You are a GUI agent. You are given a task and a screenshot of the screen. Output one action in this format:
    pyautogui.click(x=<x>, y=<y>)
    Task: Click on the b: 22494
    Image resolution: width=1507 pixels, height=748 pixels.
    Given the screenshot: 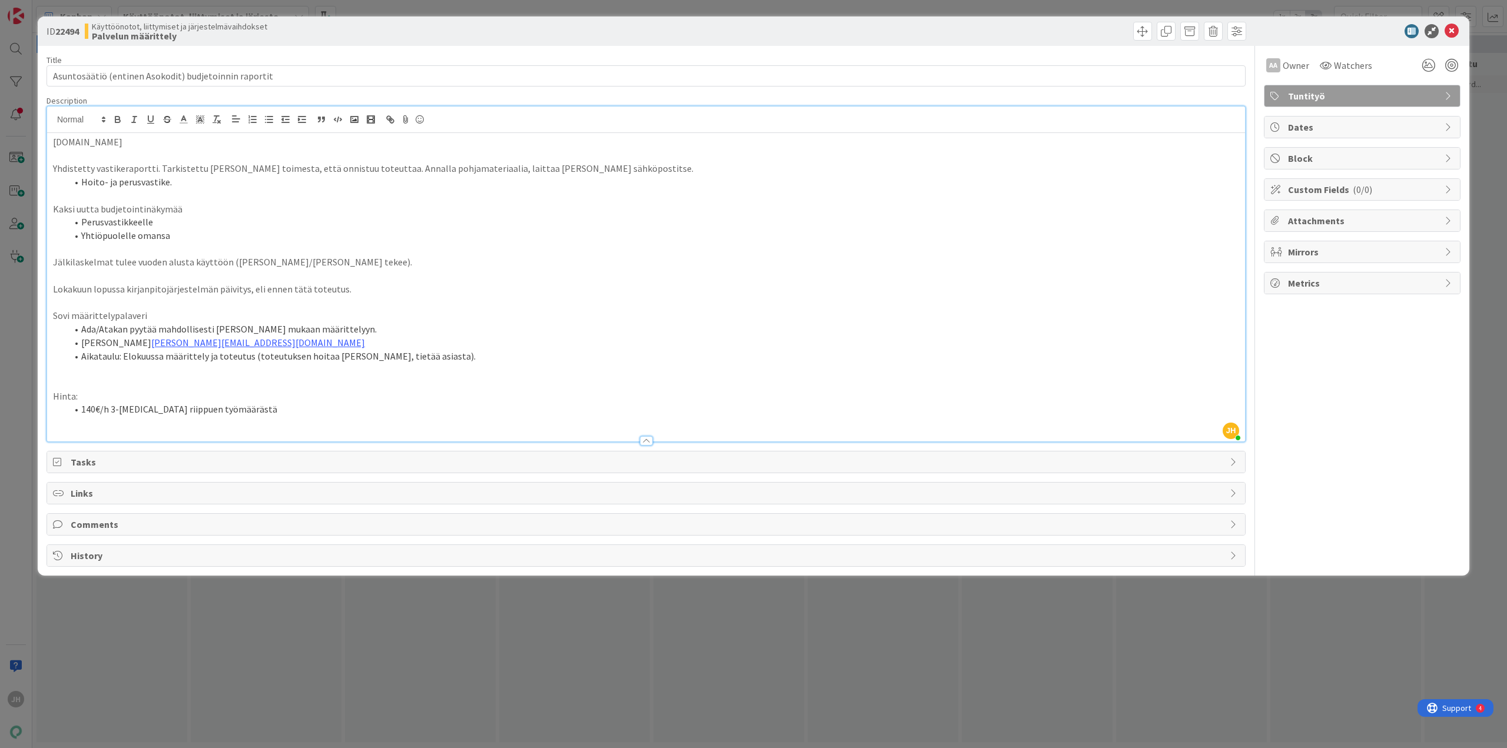 What is the action you would take?
    pyautogui.click(x=67, y=31)
    